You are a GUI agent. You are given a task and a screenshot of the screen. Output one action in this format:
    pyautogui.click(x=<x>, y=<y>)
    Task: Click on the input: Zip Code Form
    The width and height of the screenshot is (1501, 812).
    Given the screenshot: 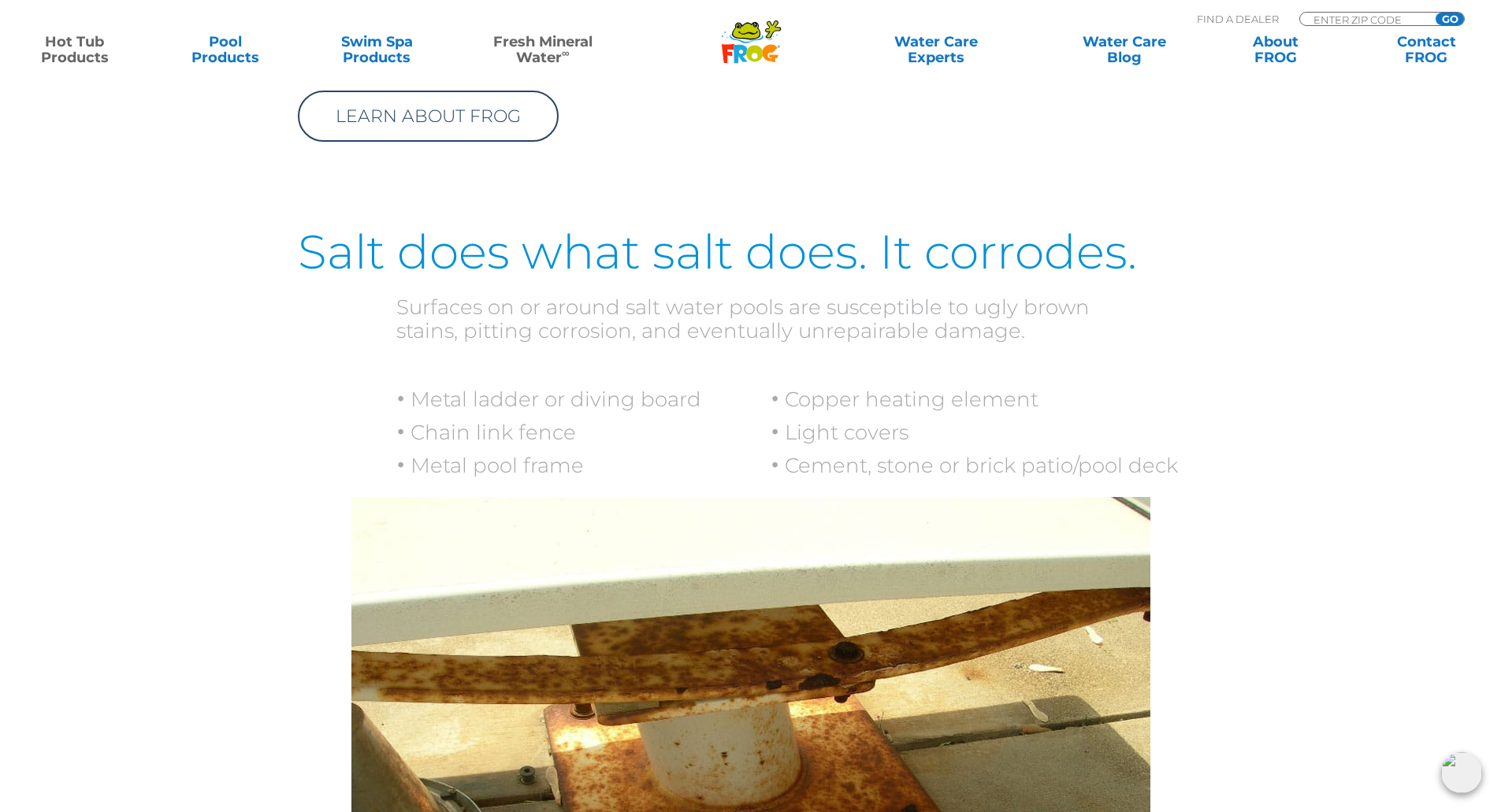 What is the action you would take?
    pyautogui.click(x=1364, y=19)
    